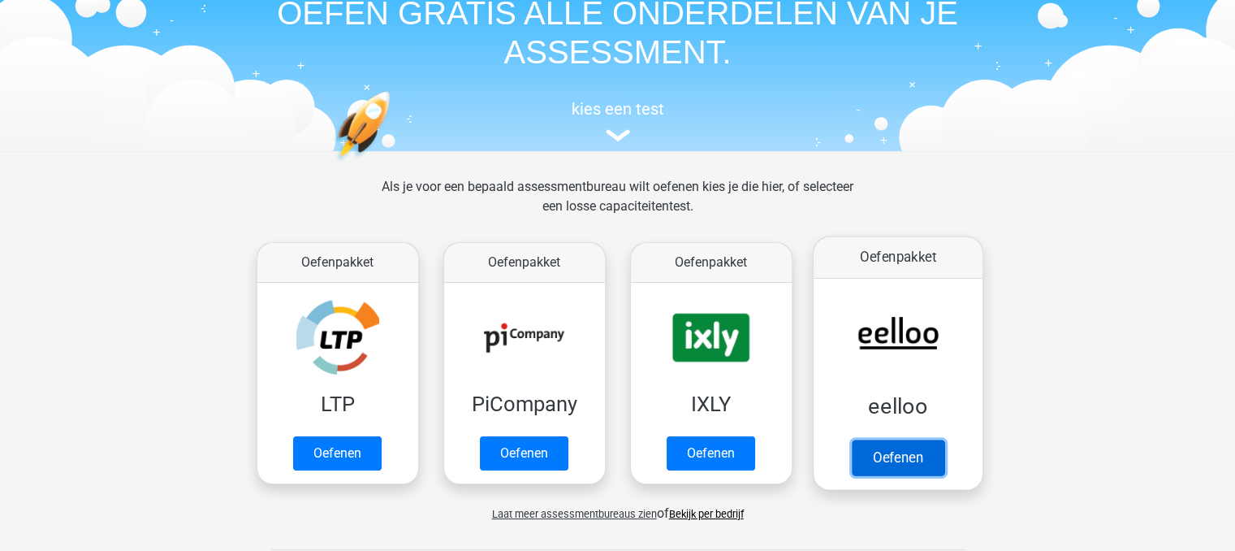 The width and height of the screenshot is (1235, 551). What do you see at coordinates (574, 513) in the screenshot?
I see `span: Laat meer assessmentbureaus zien` at bounding box center [574, 513].